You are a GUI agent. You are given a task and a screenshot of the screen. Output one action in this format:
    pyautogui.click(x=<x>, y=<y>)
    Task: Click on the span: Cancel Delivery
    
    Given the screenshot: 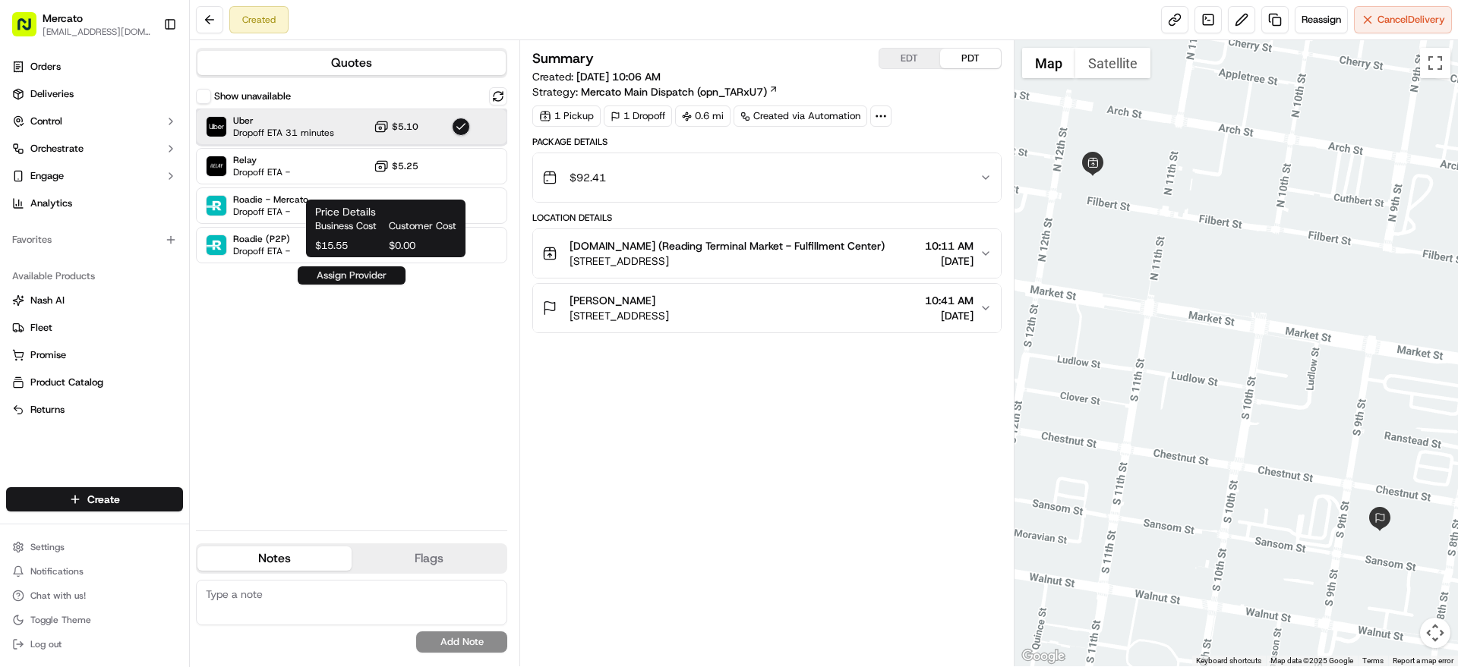 What is the action you would take?
    pyautogui.click(x=1411, y=20)
    